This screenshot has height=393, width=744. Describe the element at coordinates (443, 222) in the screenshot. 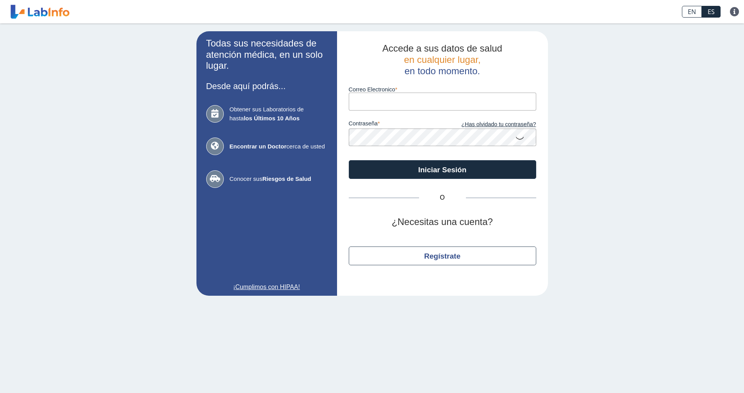

I see `h2: ¿Necesitas una cuenta?` at that location.